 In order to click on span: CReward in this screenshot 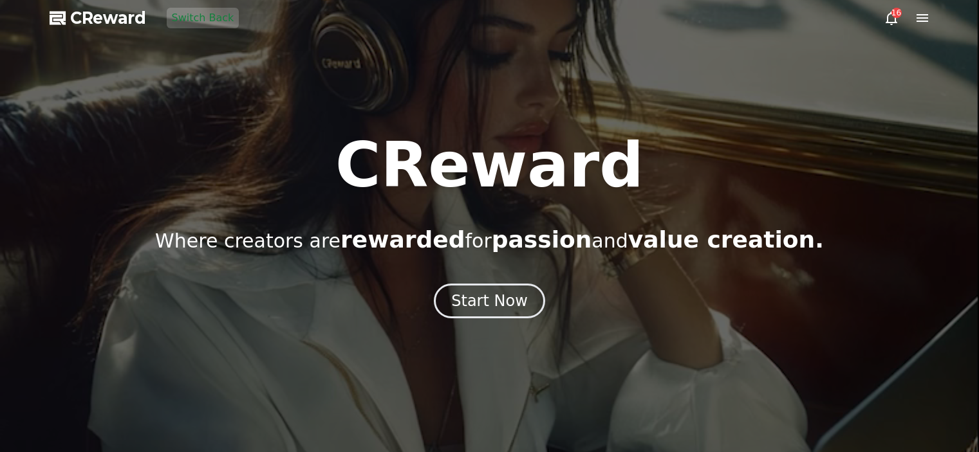, I will do `click(108, 18)`.